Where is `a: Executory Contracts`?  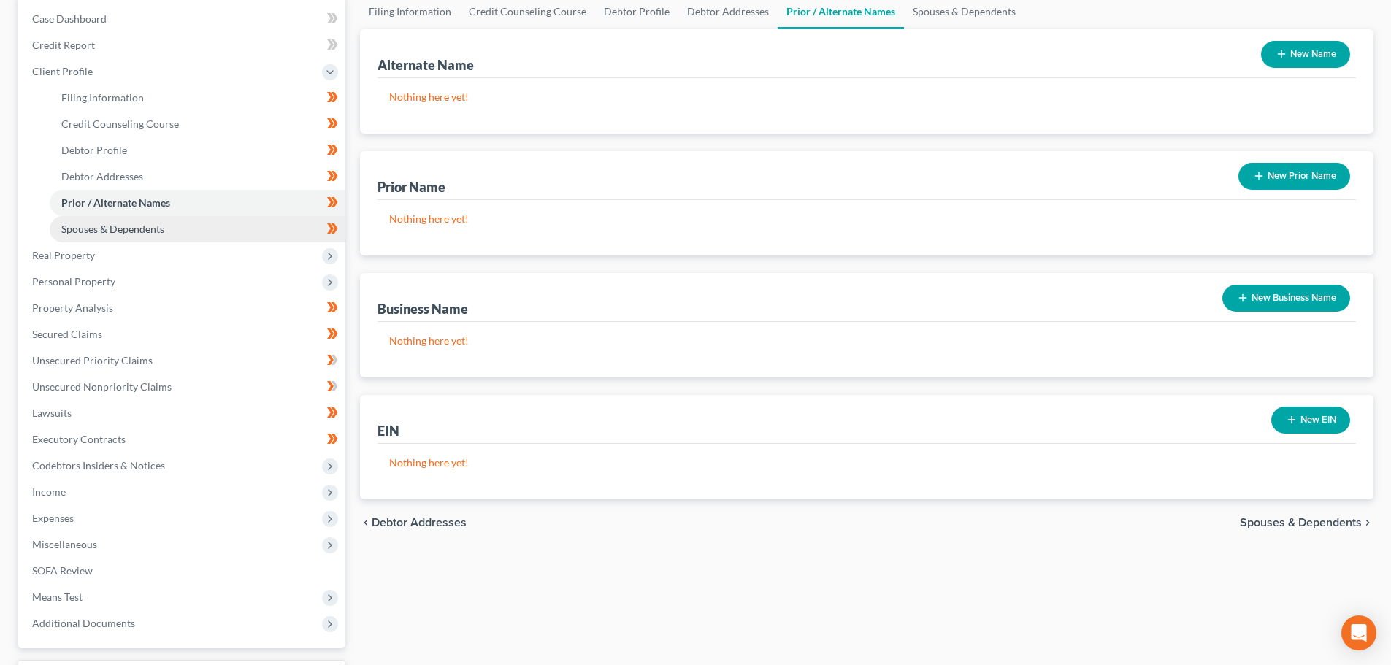
a: Executory Contracts is located at coordinates (183, 440).